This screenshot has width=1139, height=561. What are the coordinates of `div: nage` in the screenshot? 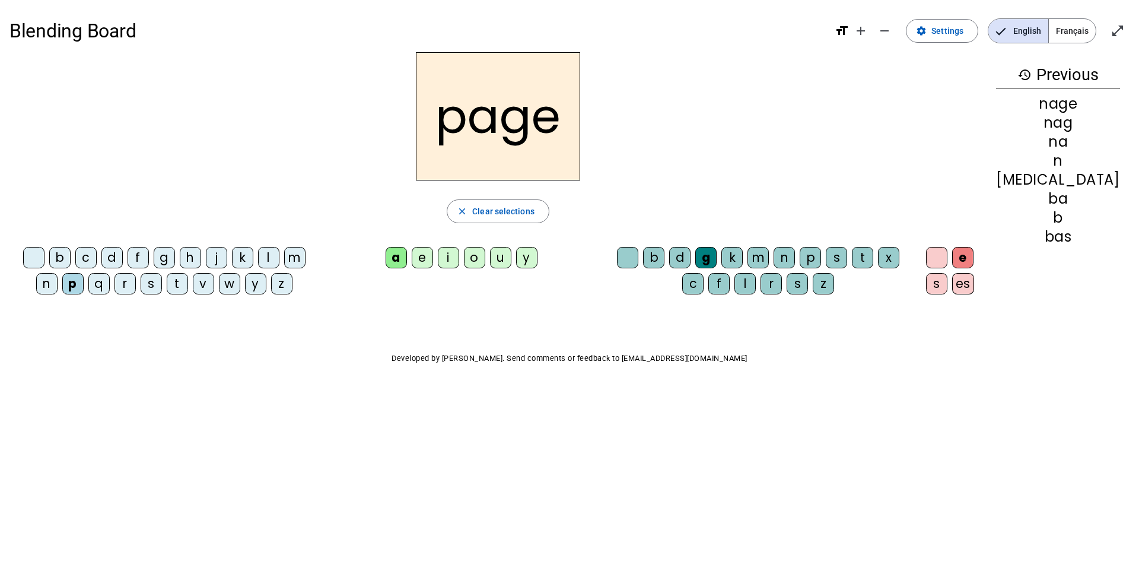 It's located at (1058, 104).